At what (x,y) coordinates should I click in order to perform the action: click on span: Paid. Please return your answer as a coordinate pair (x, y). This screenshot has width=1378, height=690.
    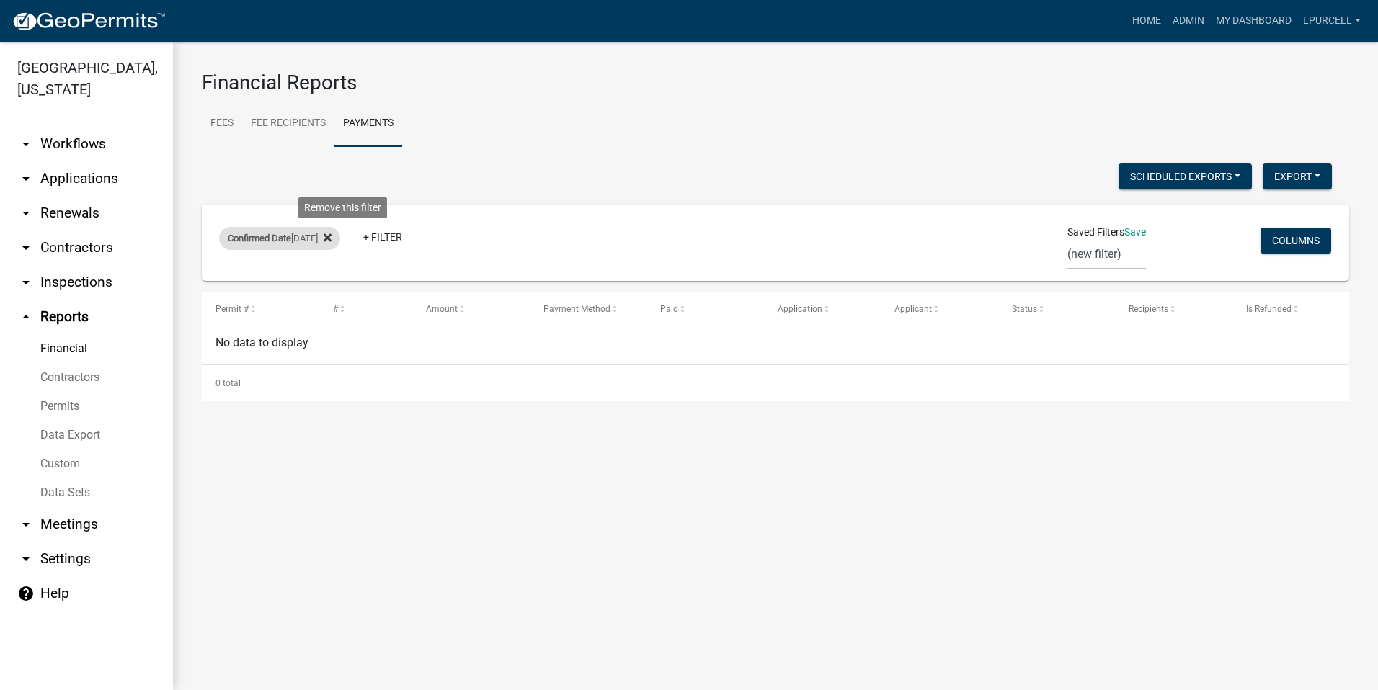
    Looking at the image, I should click on (669, 309).